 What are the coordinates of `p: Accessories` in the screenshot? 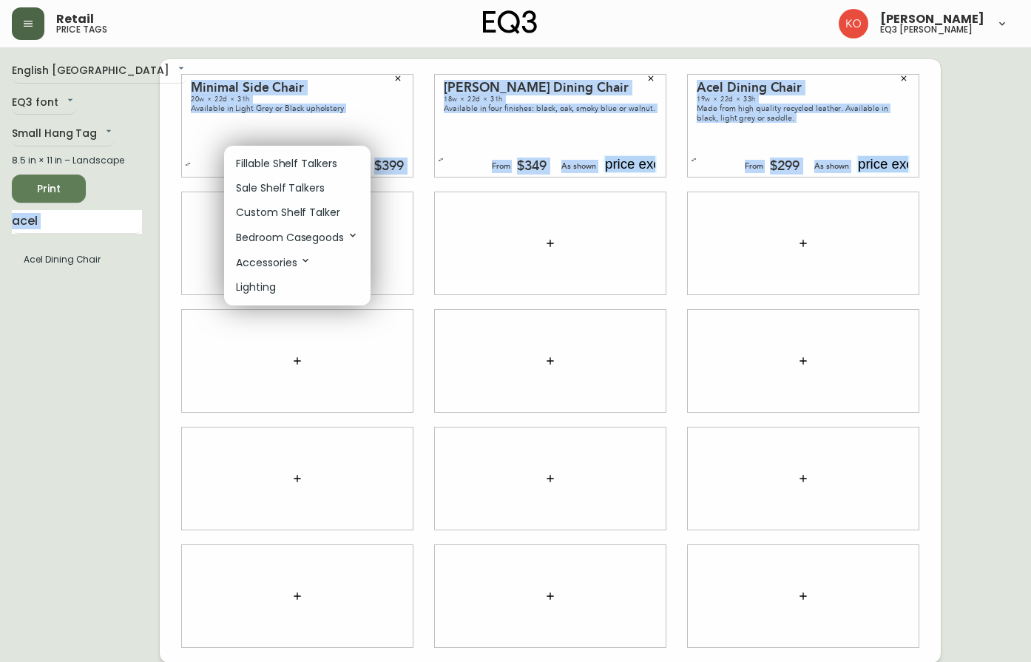 It's located at (274, 263).